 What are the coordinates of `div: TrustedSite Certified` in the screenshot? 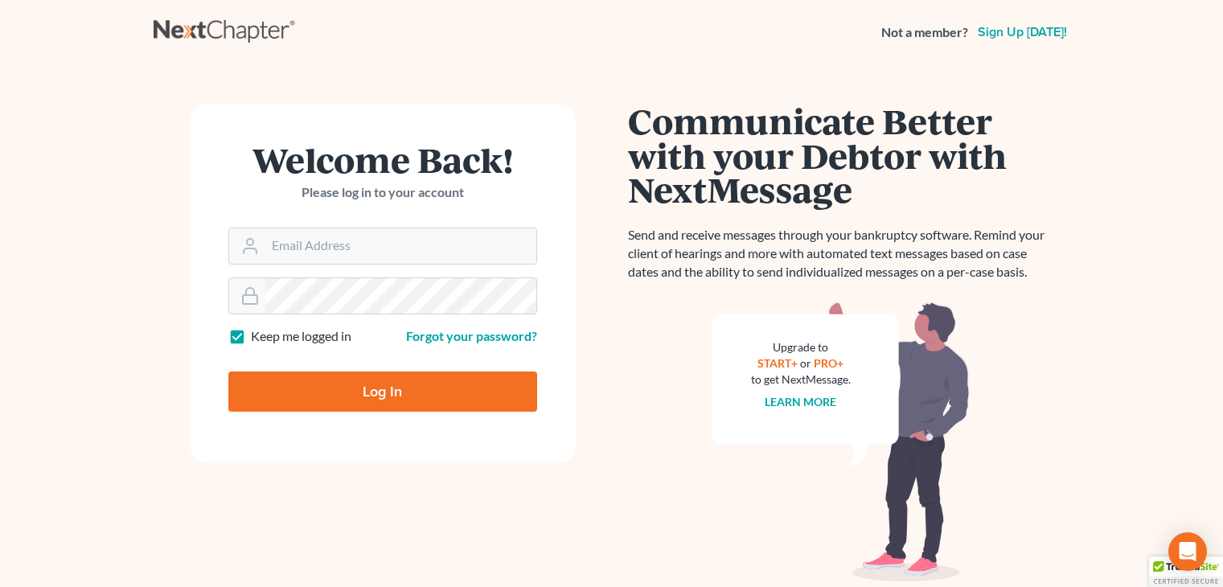 It's located at (1186, 572).